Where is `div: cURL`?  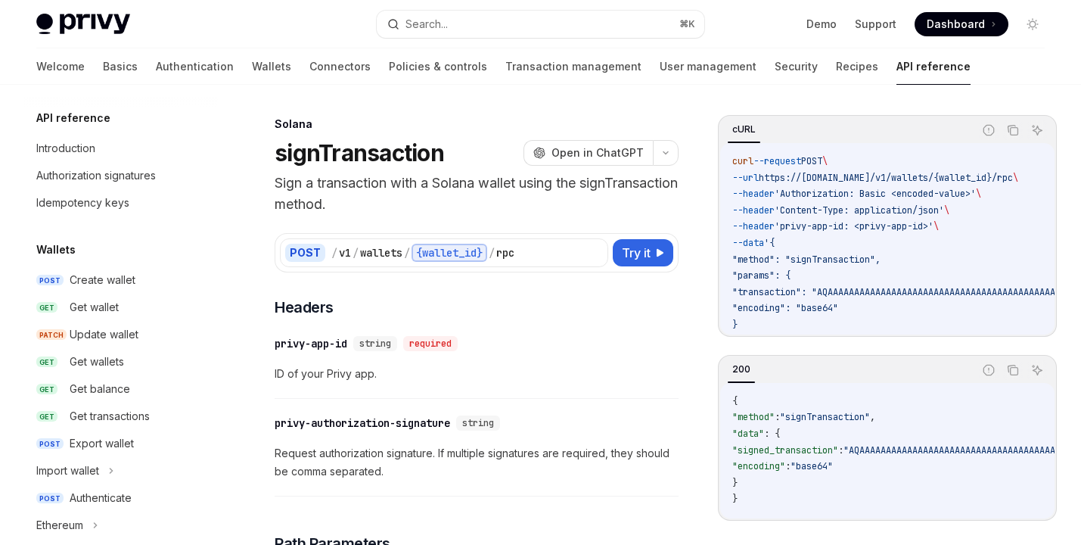
div: cURL is located at coordinates (744, 129).